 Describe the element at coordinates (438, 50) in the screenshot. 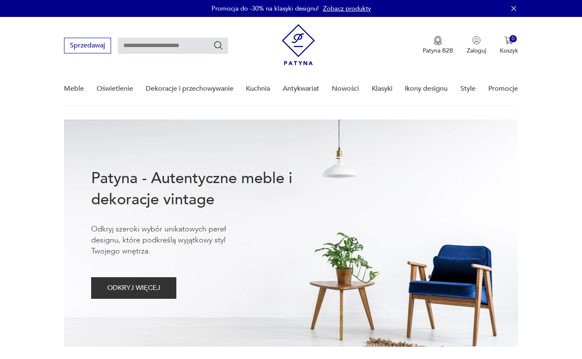

I see `p: Patyna B2B` at that location.